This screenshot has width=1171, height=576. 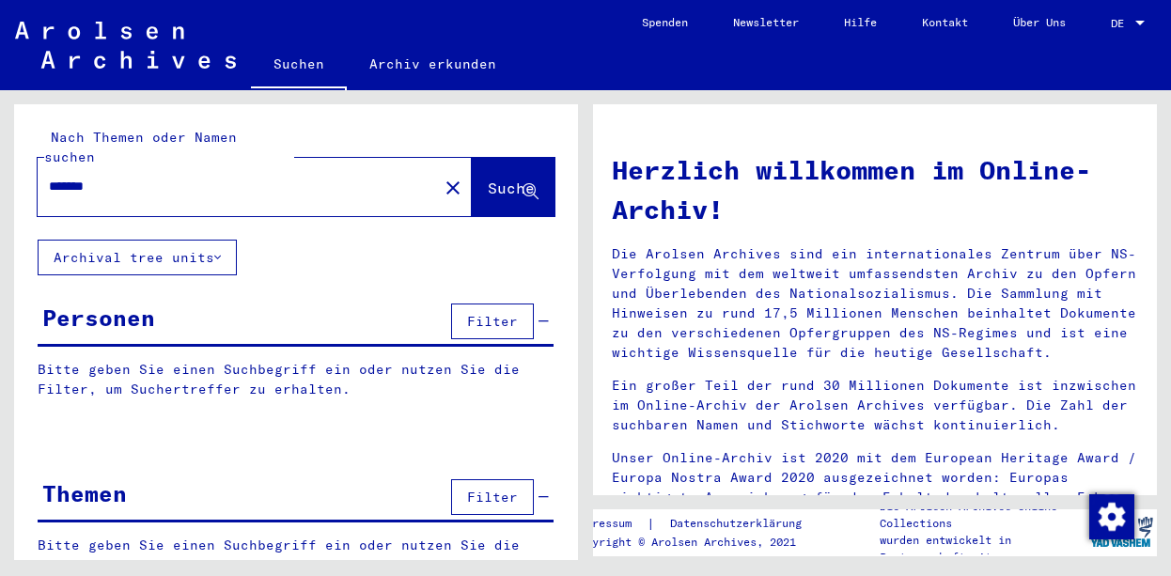 What do you see at coordinates (609, 523) in the screenshot?
I see `a: Impressum` at bounding box center [609, 523].